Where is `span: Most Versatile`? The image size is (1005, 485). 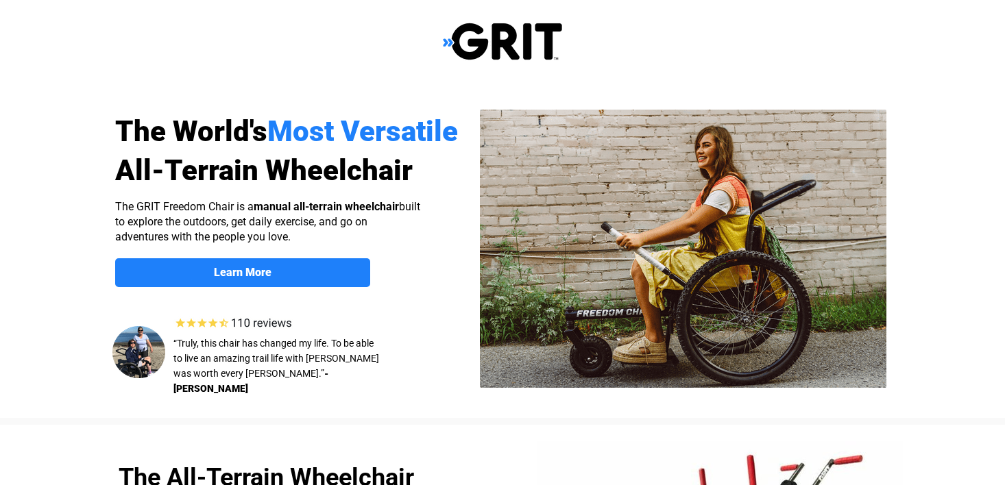 span: Most Versatile is located at coordinates (363, 131).